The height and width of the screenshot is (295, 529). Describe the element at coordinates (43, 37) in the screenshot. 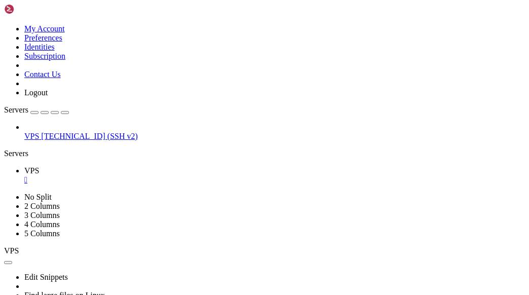

I see `a: Preferences` at that location.